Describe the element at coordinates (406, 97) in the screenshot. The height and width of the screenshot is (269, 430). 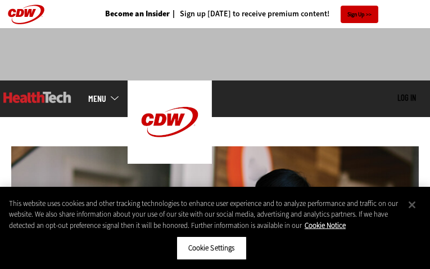
I see `a: Log in` at that location.